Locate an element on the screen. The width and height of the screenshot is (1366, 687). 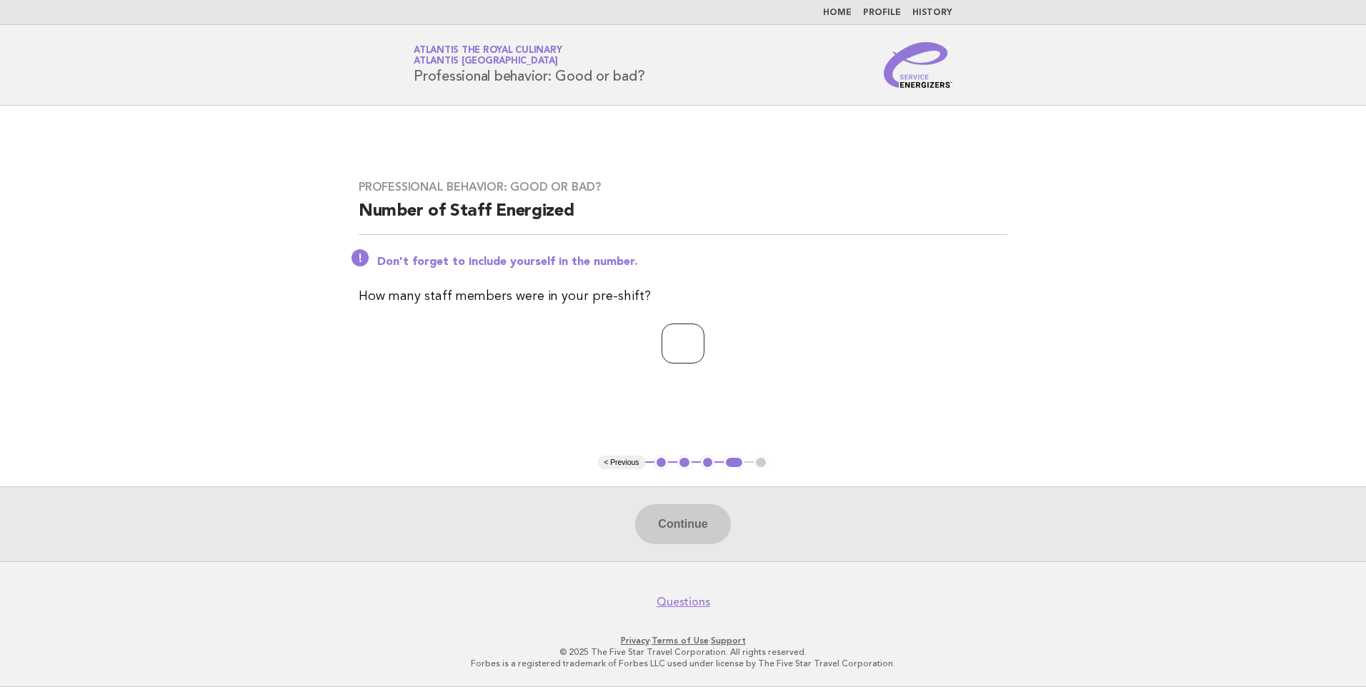
a: Home is located at coordinates (837, 13).